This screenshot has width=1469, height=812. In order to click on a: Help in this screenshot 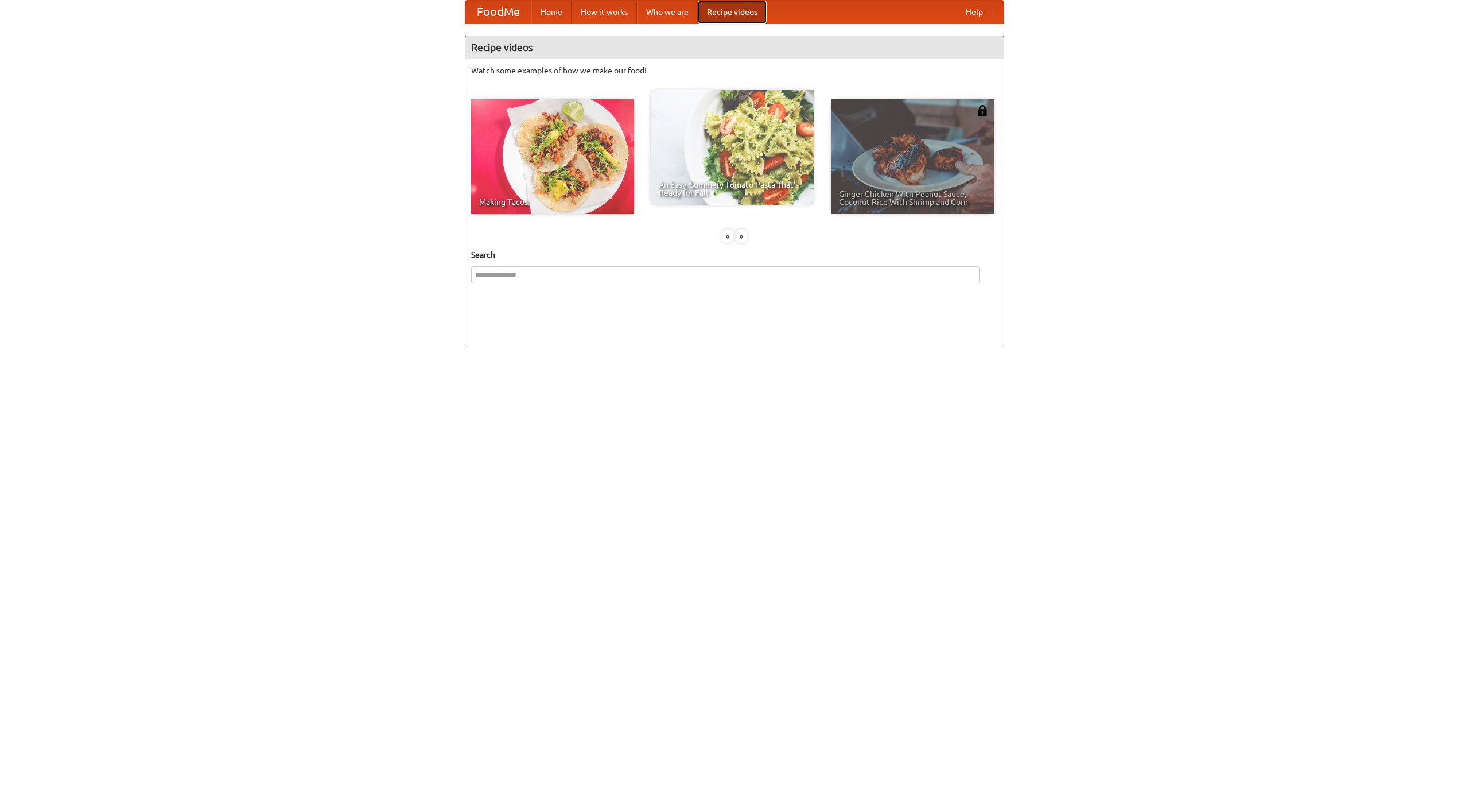, I will do `click(974, 12)`.